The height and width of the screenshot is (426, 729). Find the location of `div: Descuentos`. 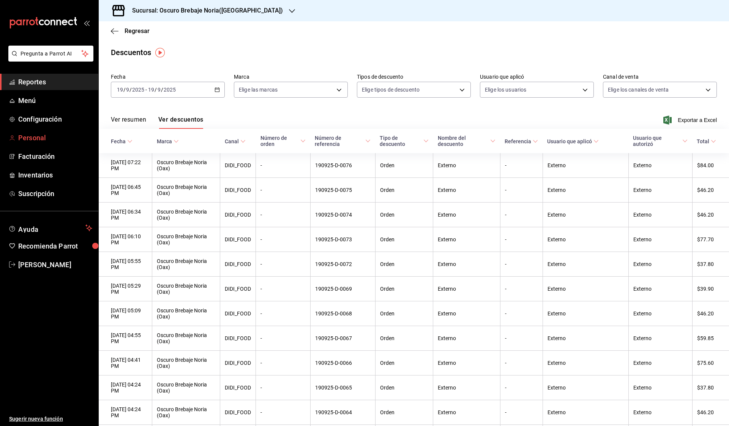

div: Descuentos is located at coordinates (131, 52).